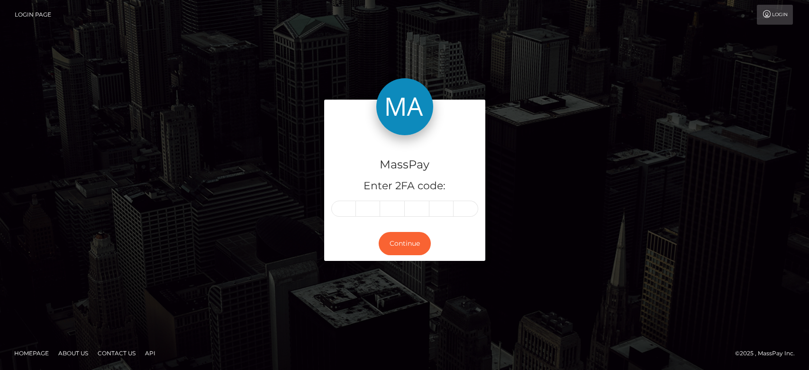  I want to click on img: MassPay, so click(405, 107).